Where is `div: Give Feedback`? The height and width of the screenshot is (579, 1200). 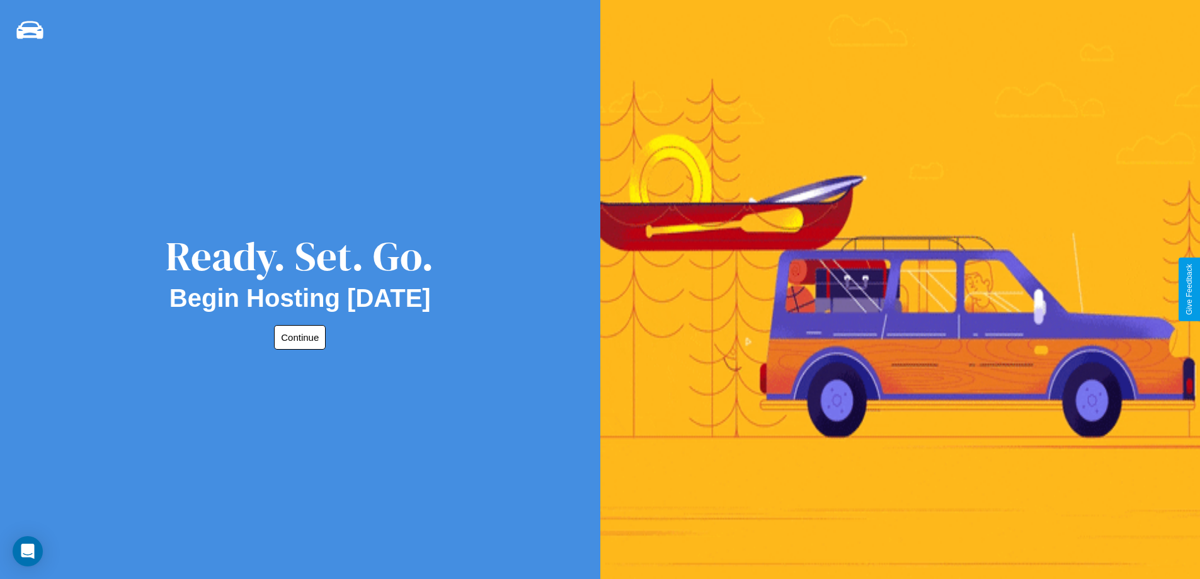 div: Give Feedback is located at coordinates (1190, 289).